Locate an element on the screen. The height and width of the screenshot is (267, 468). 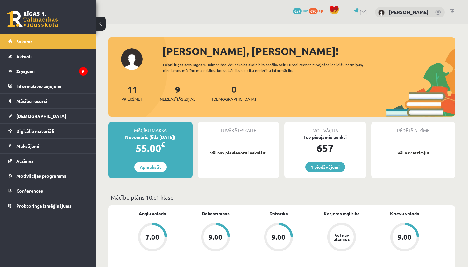
p: Mācību plāns 10.c1 klase is located at coordinates (282, 197).